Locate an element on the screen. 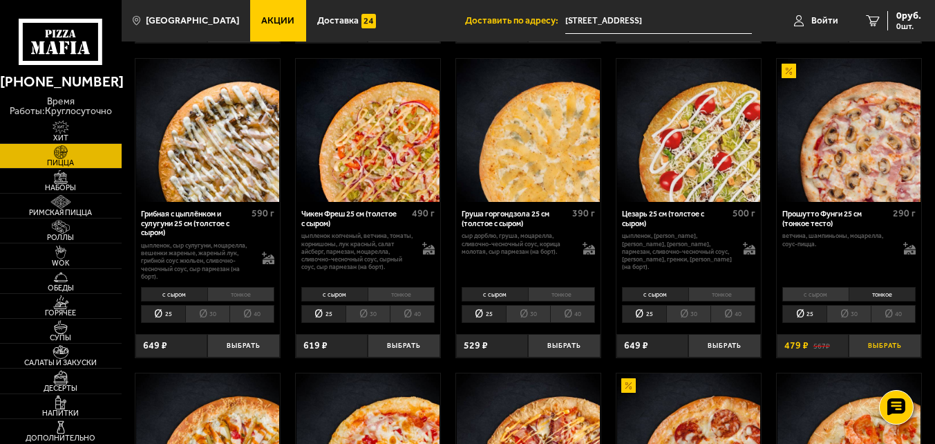  span: 619 ₽ is located at coordinates (315, 346).